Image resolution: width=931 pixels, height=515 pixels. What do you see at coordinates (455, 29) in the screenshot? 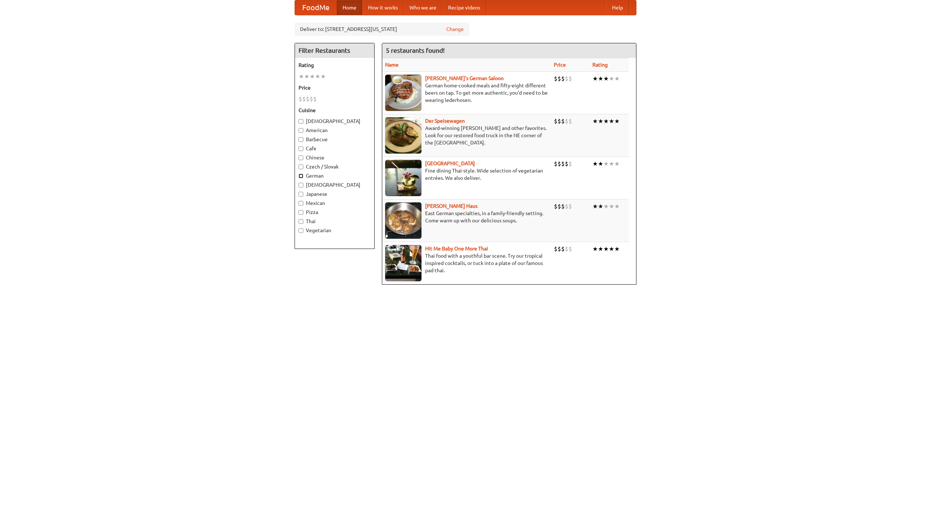
I see `a: Change` at bounding box center [455, 29].